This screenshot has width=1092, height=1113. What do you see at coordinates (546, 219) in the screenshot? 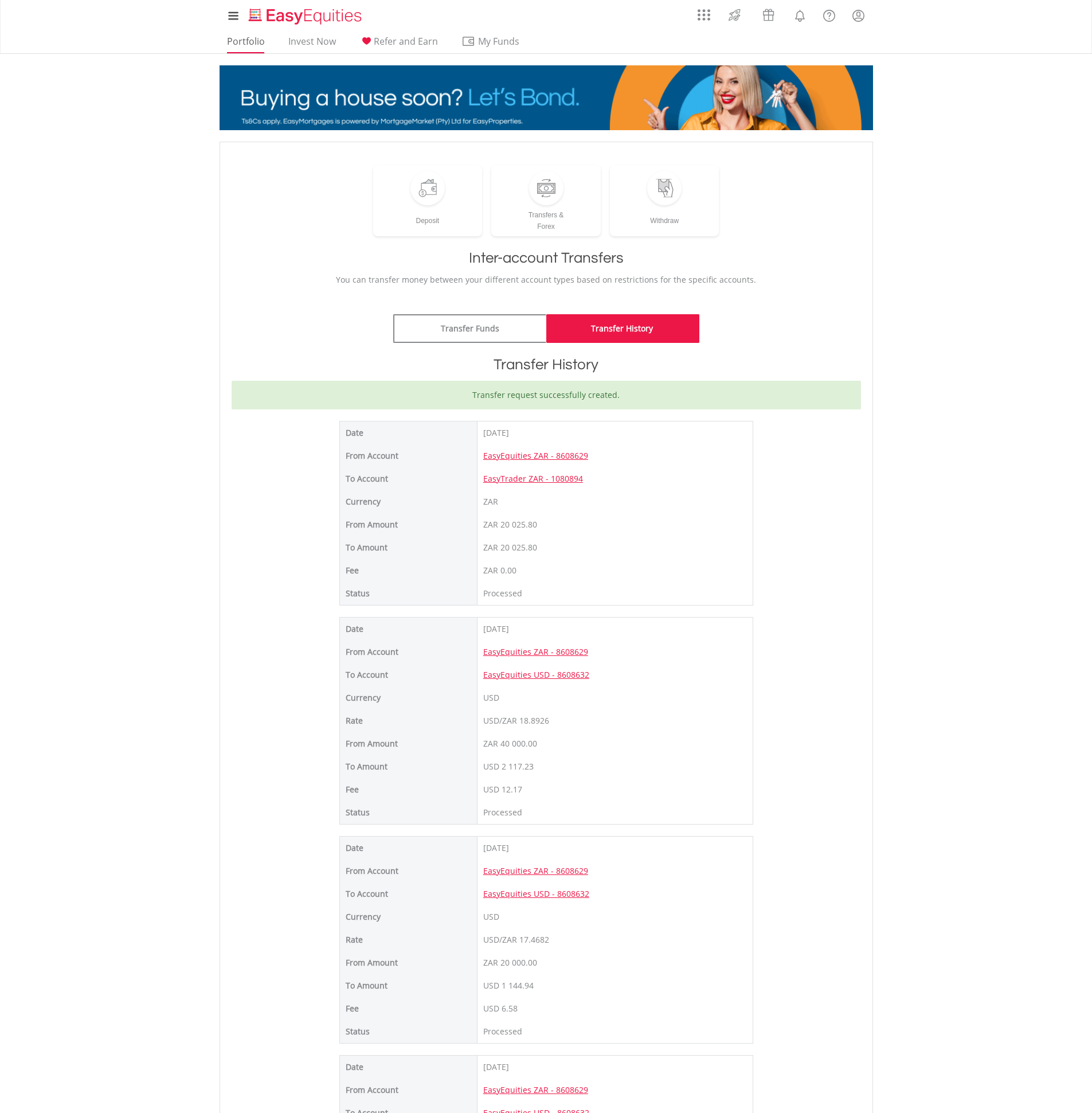
I see `div: Transfers & Forex` at bounding box center [546, 219].